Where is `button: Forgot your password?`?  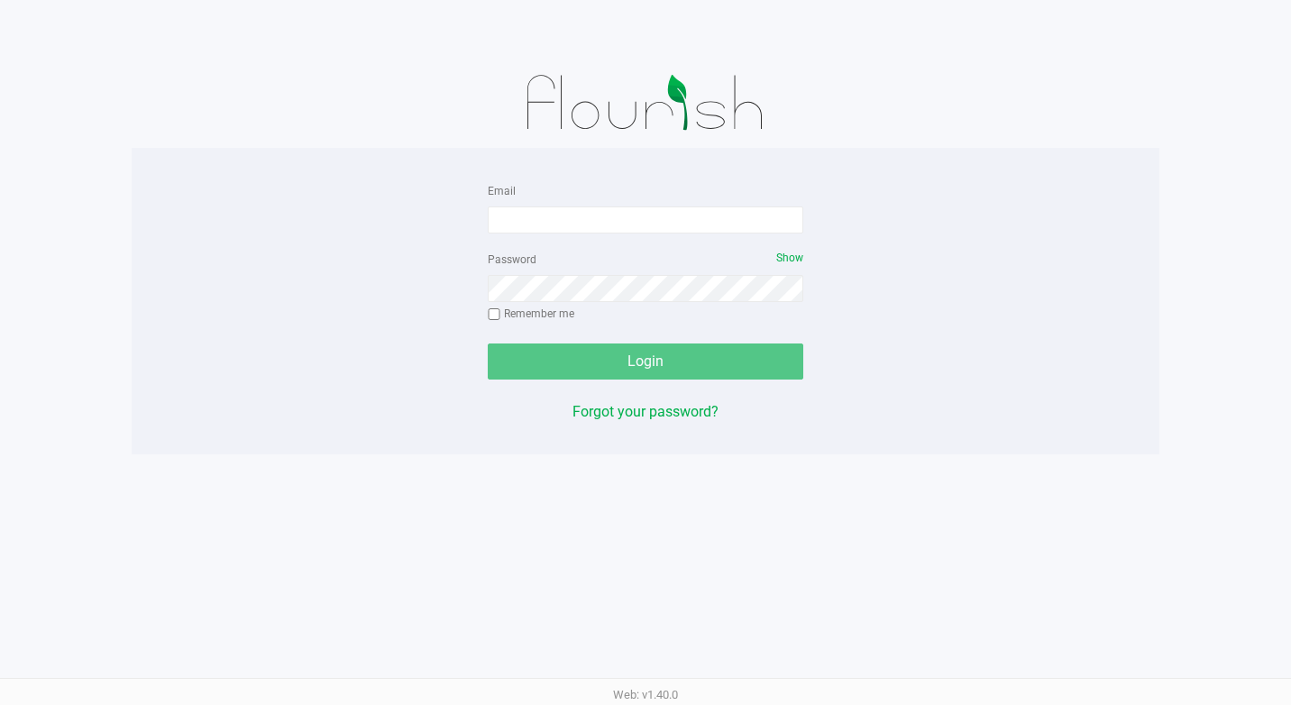
button: Forgot your password? is located at coordinates (645, 412).